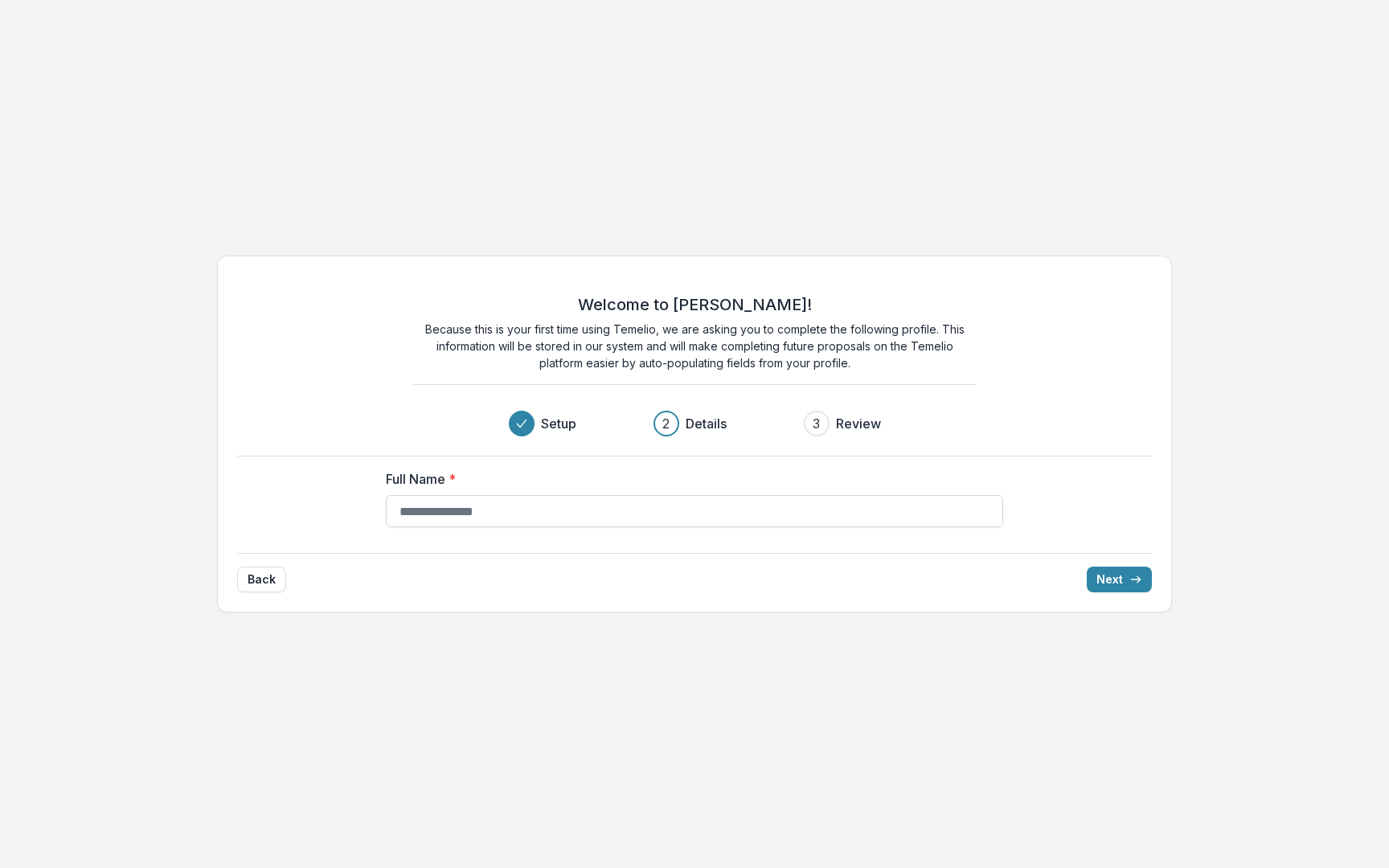  What do you see at coordinates (815, 423) in the screenshot?
I see `div: 3` at bounding box center [815, 423].